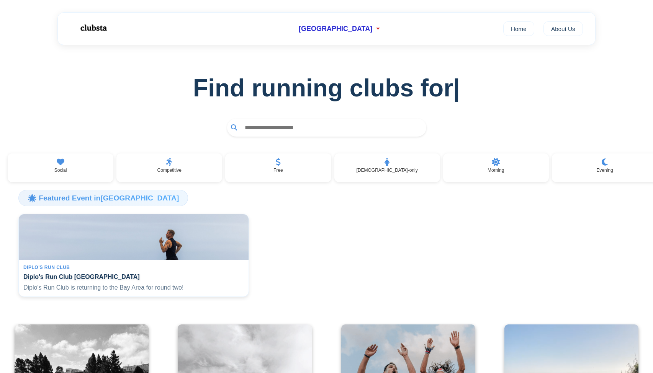 The image size is (653, 373). Describe the element at coordinates (495, 170) in the screenshot. I see `p: Morning` at that location.